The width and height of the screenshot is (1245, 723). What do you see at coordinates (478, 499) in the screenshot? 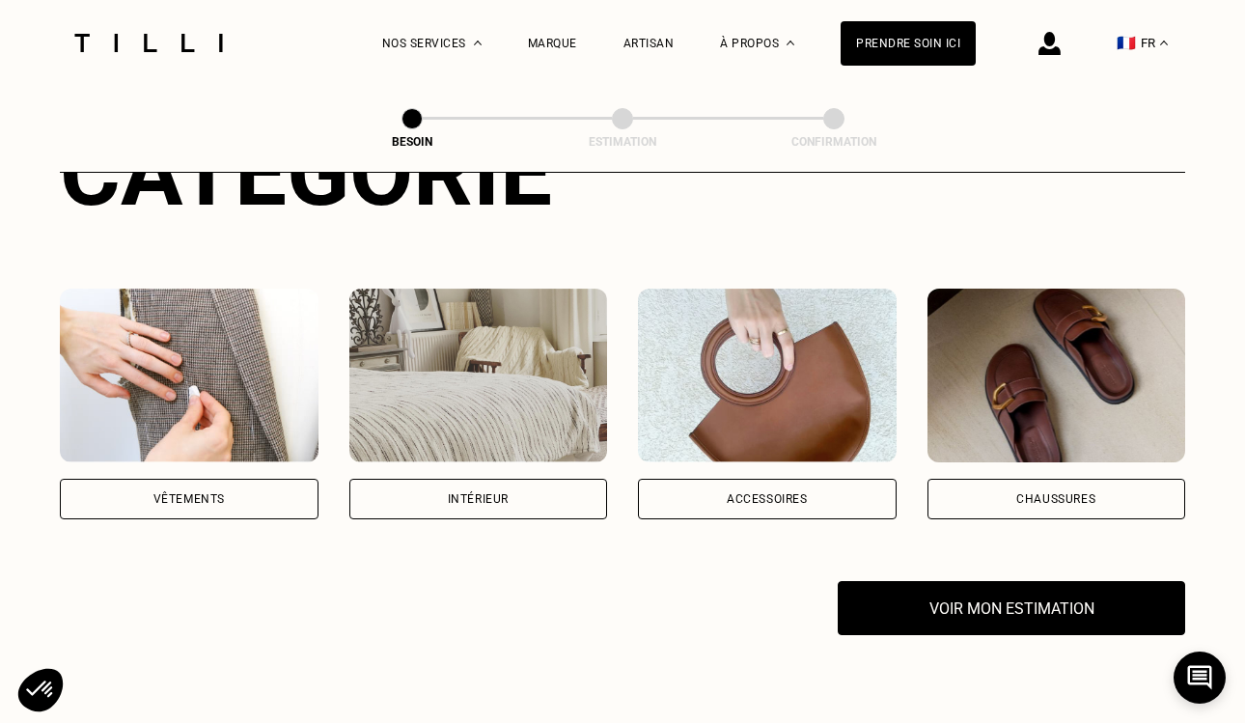
I see `div: Intérieur` at bounding box center [478, 499].